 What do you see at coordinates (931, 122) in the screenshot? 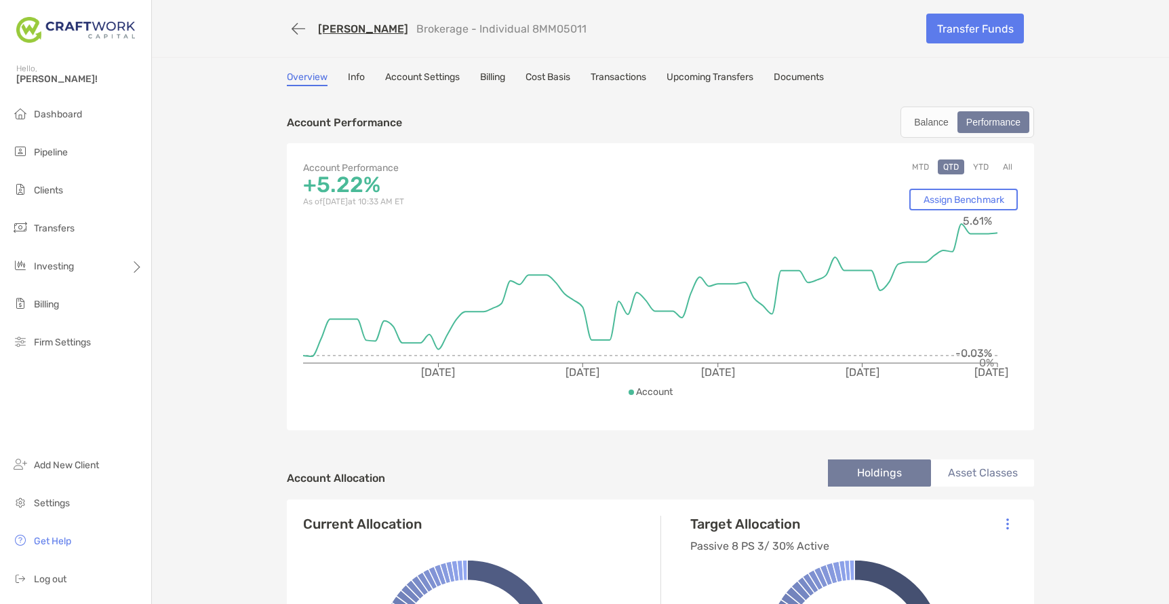
I see `div: Balance` at bounding box center [931, 122].